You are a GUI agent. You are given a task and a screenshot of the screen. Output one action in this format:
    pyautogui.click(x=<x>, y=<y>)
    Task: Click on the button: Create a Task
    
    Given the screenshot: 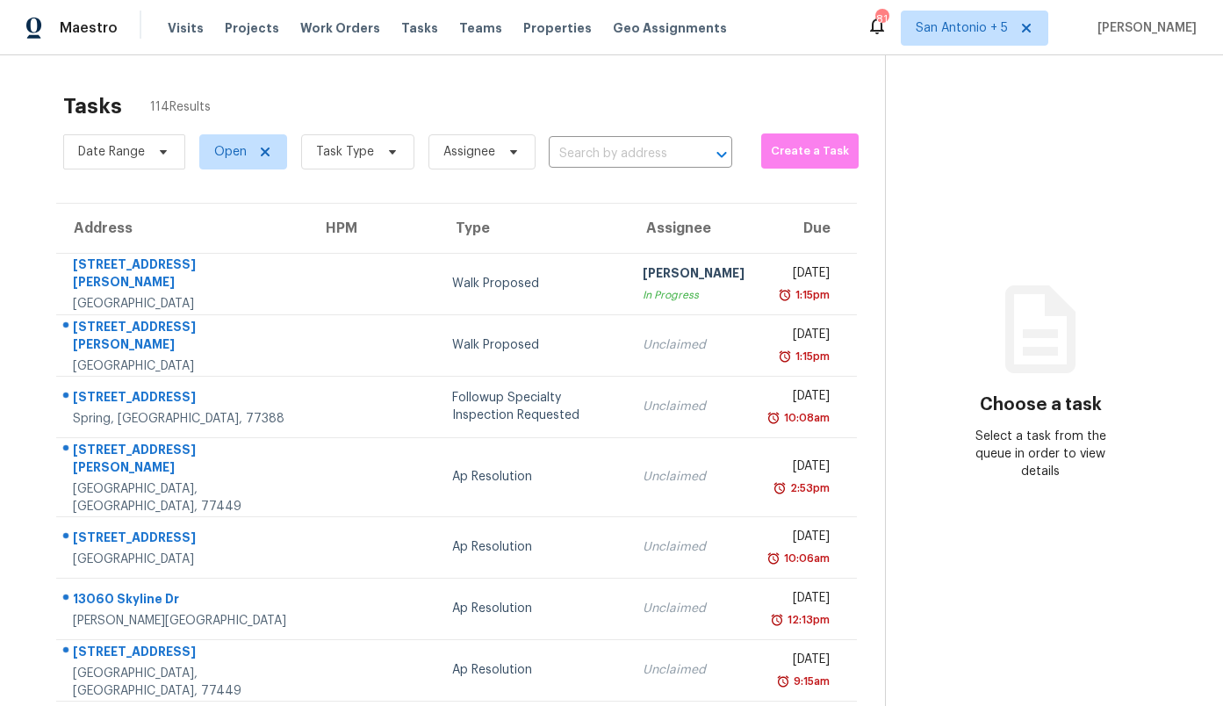 What is the action you would take?
    pyautogui.click(x=809, y=151)
    